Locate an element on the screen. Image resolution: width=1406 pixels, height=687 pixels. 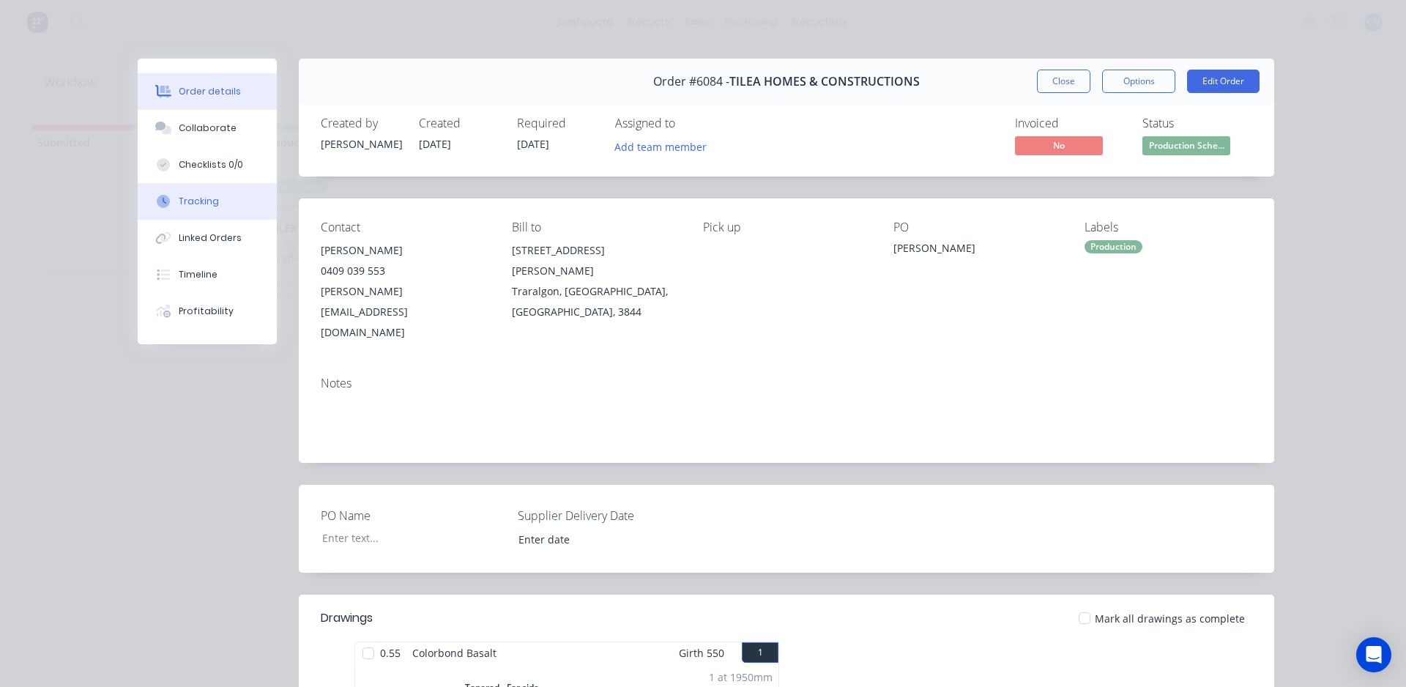
span: Production Sche... is located at coordinates (1186, 145).